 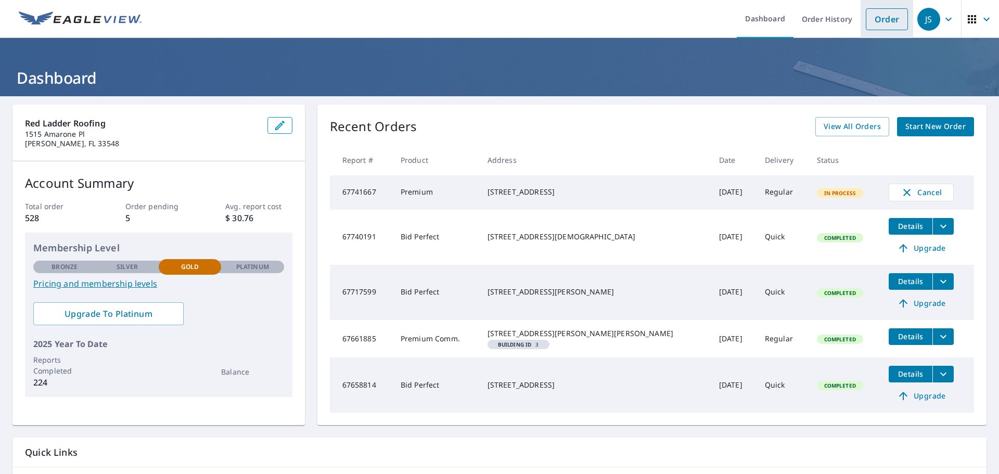 I want to click on th: Address, so click(x=595, y=160).